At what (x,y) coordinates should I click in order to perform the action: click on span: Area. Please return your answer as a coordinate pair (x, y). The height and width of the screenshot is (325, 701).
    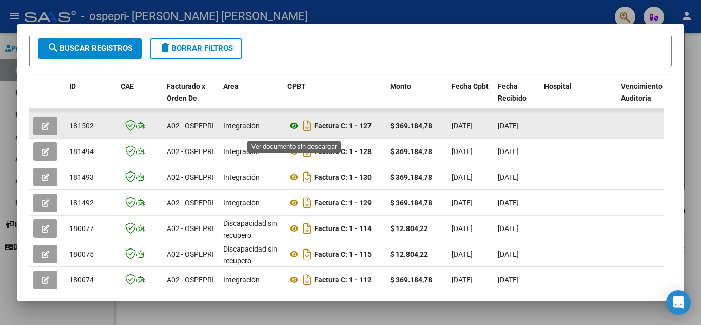
    Looking at the image, I should click on (231, 86).